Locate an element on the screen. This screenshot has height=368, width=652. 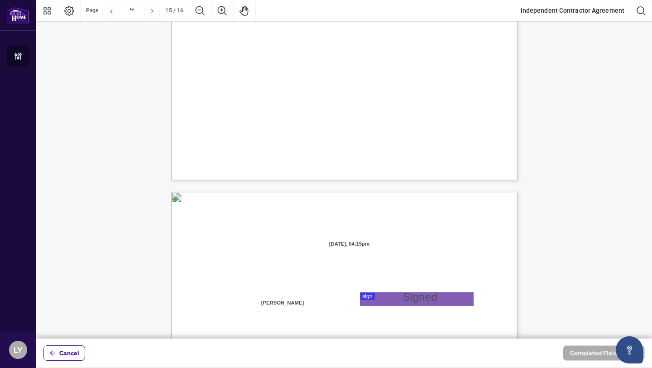
span: LY is located at coordinates (18, 349).